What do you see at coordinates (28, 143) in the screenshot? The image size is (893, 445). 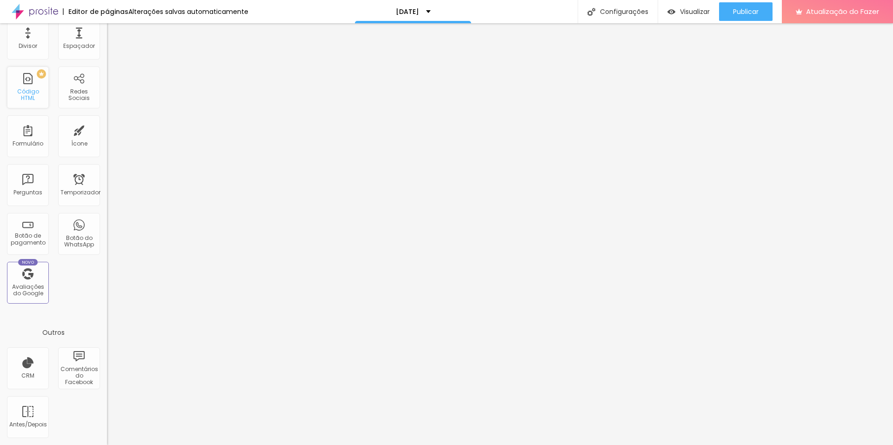 I see `font: Formulário` at bounding box center [28, 143].